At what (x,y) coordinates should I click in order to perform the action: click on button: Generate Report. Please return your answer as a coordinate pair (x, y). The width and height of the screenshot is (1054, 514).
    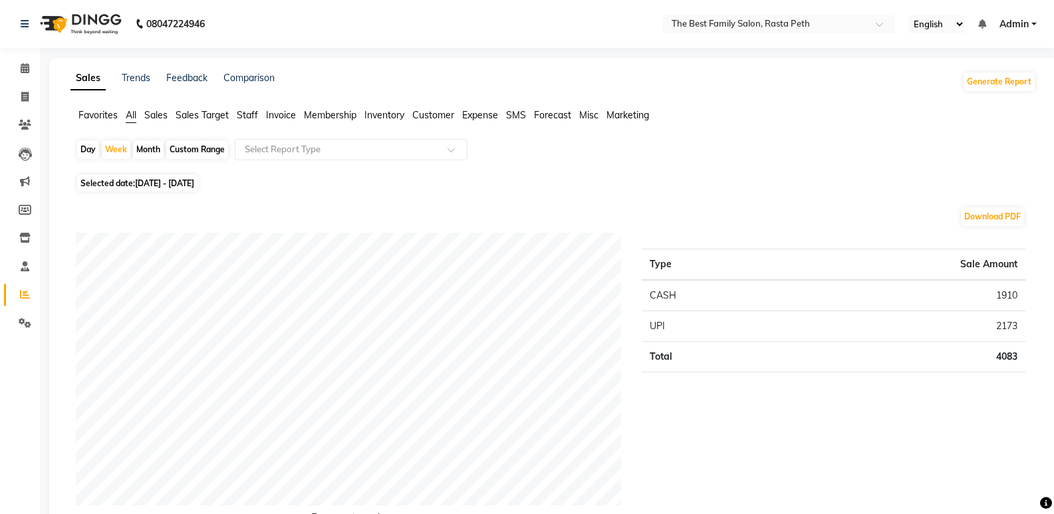
    Looking at the image, I should click on (999, 82).